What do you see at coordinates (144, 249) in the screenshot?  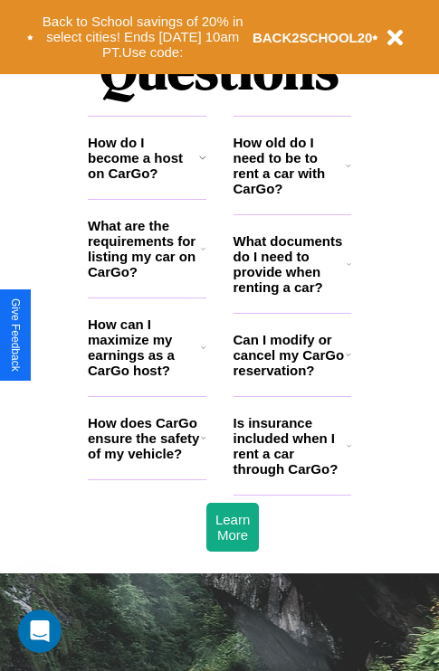 I see `h3: What are the requirements for listing my car on CarGo?` at bounding box center [144, 249].